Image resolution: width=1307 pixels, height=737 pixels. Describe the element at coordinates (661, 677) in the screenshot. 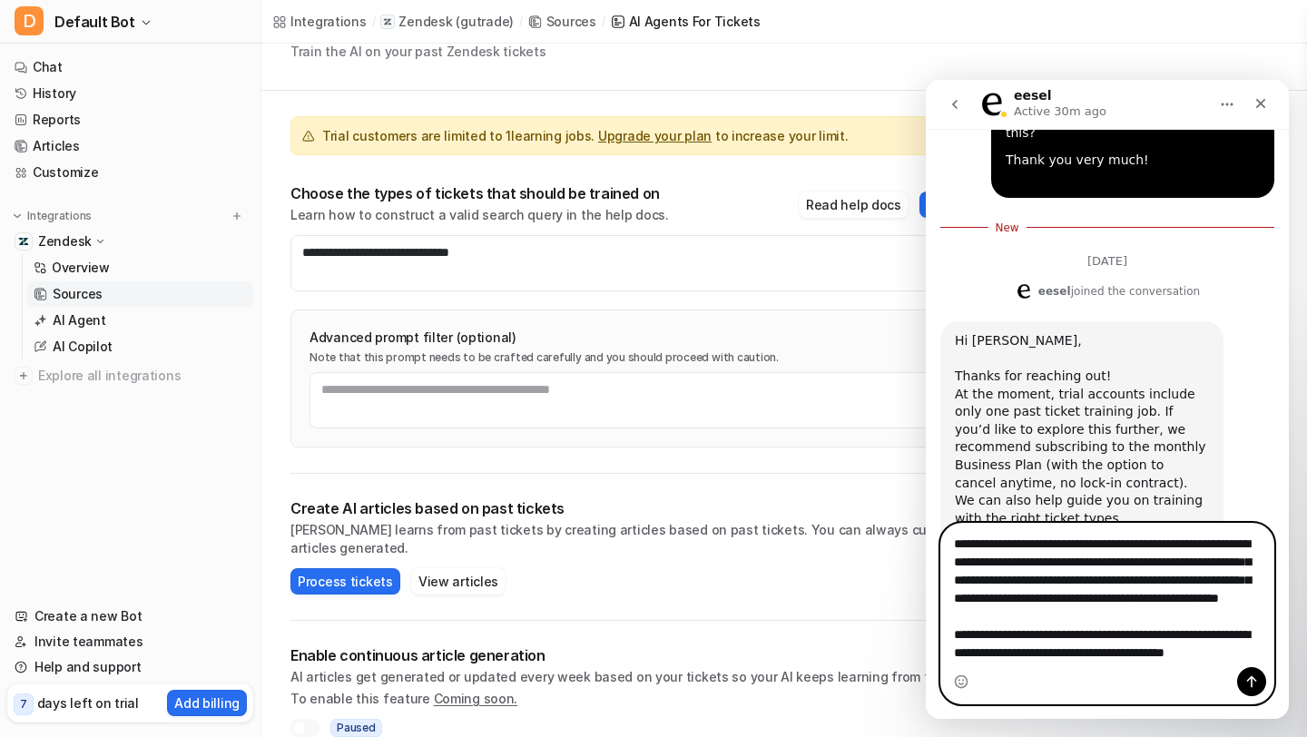

I see `p: AI articles get generated or updated every week based on your tickets so your AI keeps learning f...` at that location.